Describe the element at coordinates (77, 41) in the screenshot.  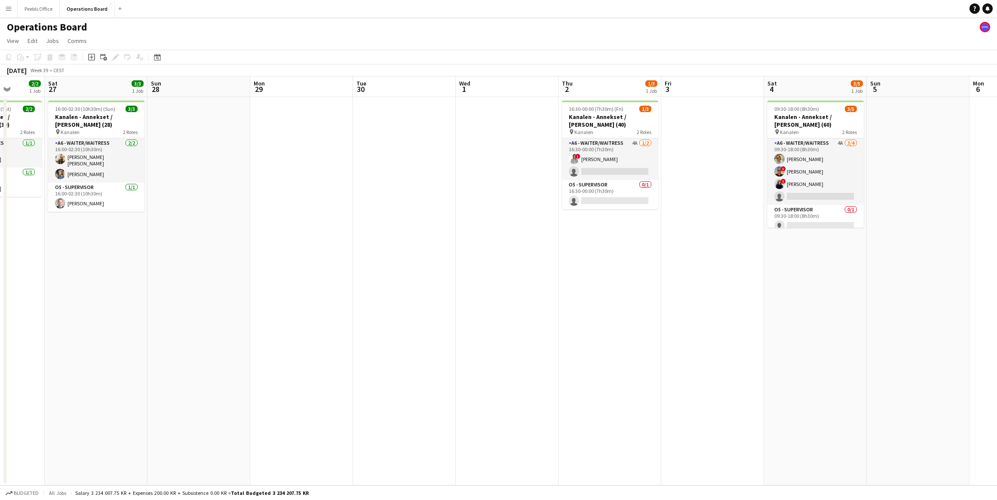
I see `span: Comms` at that location.